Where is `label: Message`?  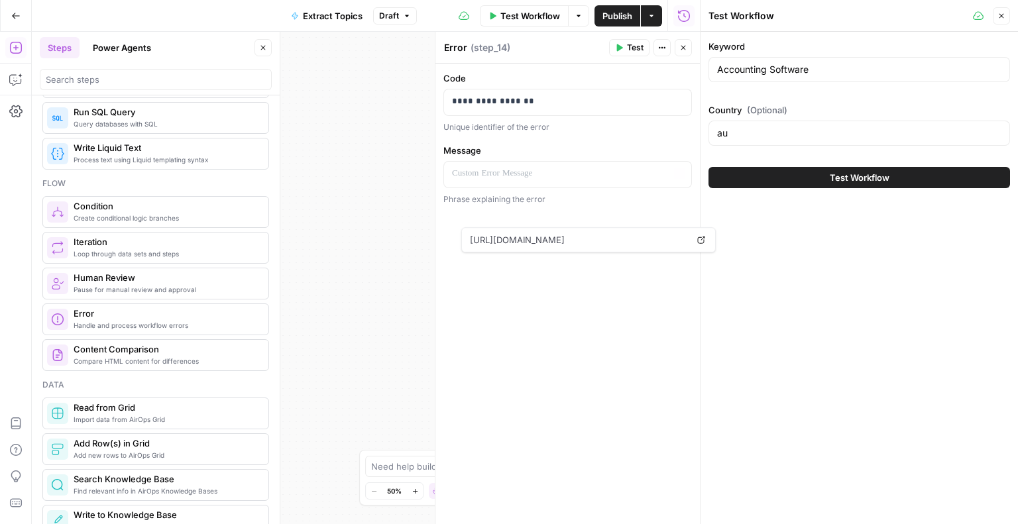 label: Message is located at coordinates (568, 151).